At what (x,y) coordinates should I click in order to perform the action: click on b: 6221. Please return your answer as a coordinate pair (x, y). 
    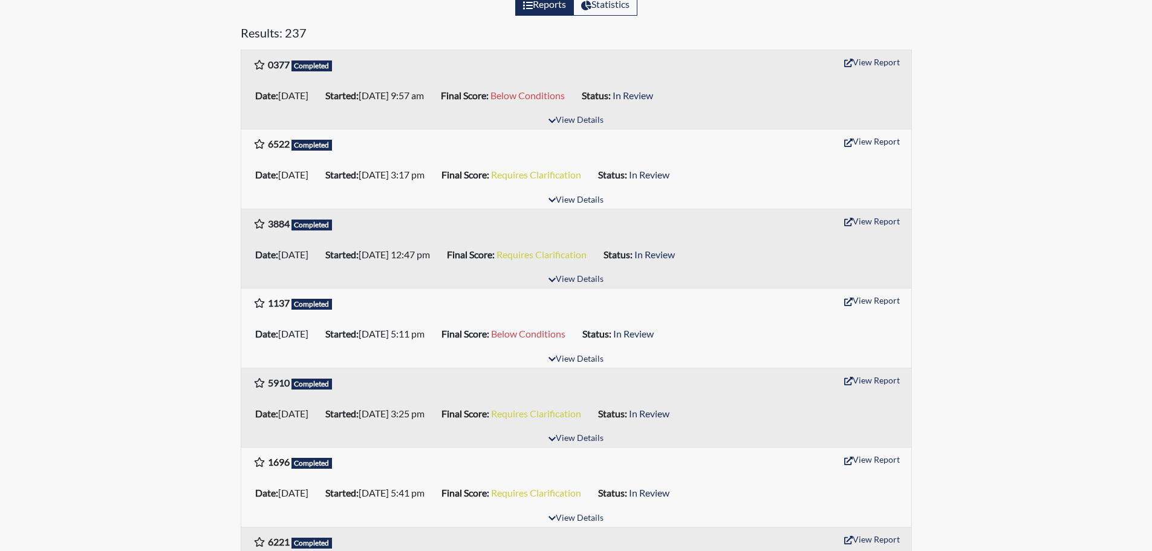
    Looking at the image, I should click on (279, 541).